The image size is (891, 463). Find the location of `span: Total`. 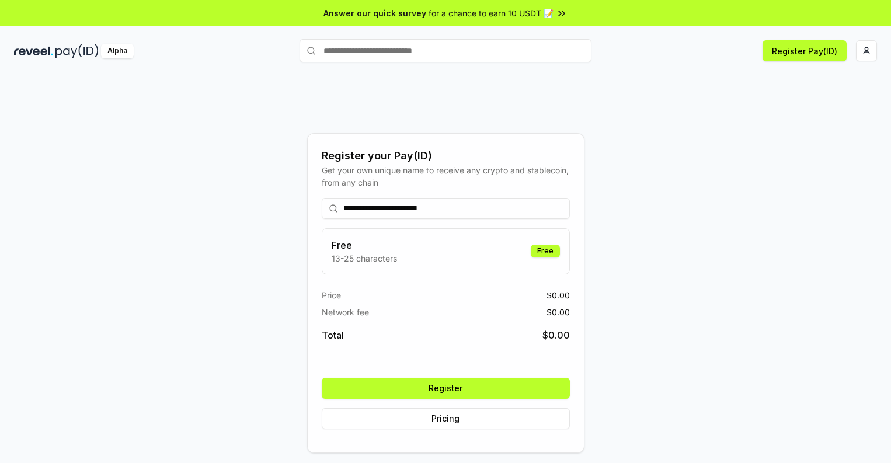

span: Total is located at coordinates (333, 335).